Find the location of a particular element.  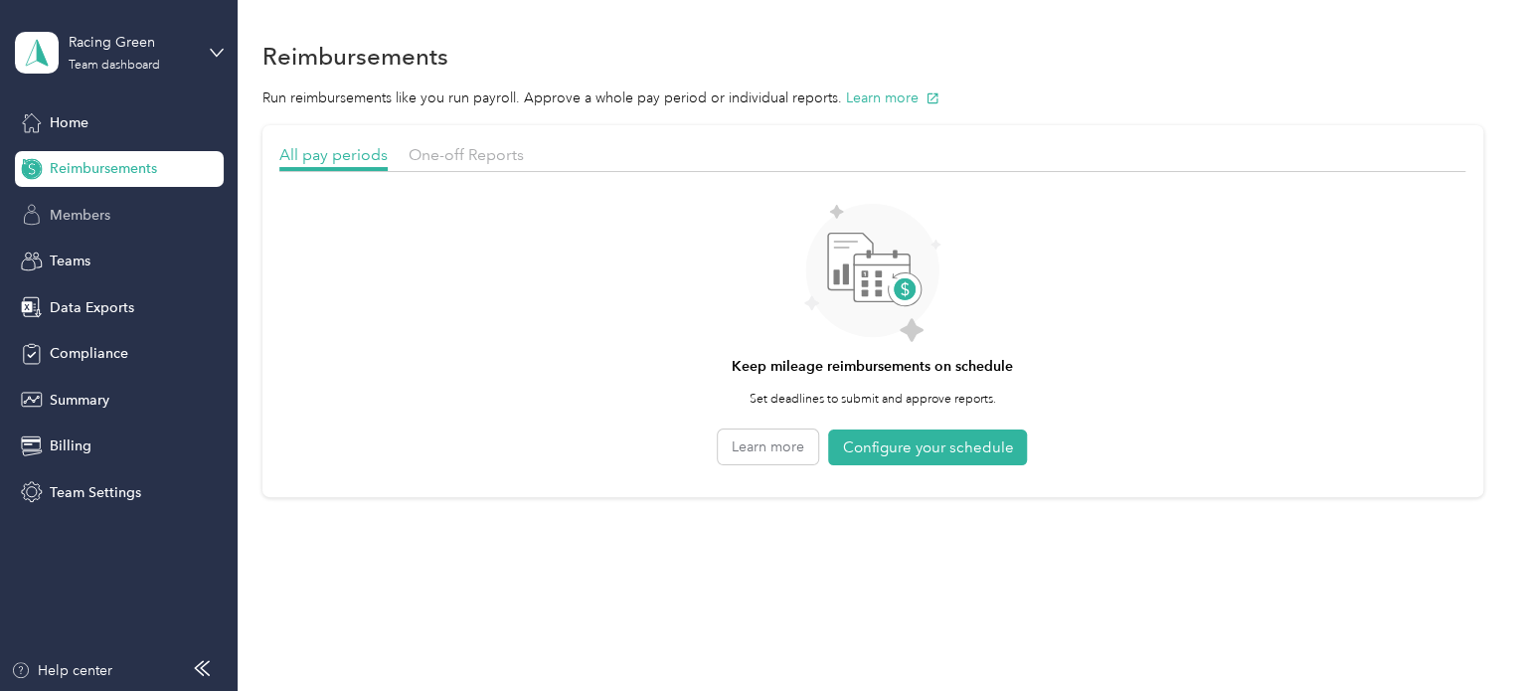

button: Help center is located at coordinates (62, 670).